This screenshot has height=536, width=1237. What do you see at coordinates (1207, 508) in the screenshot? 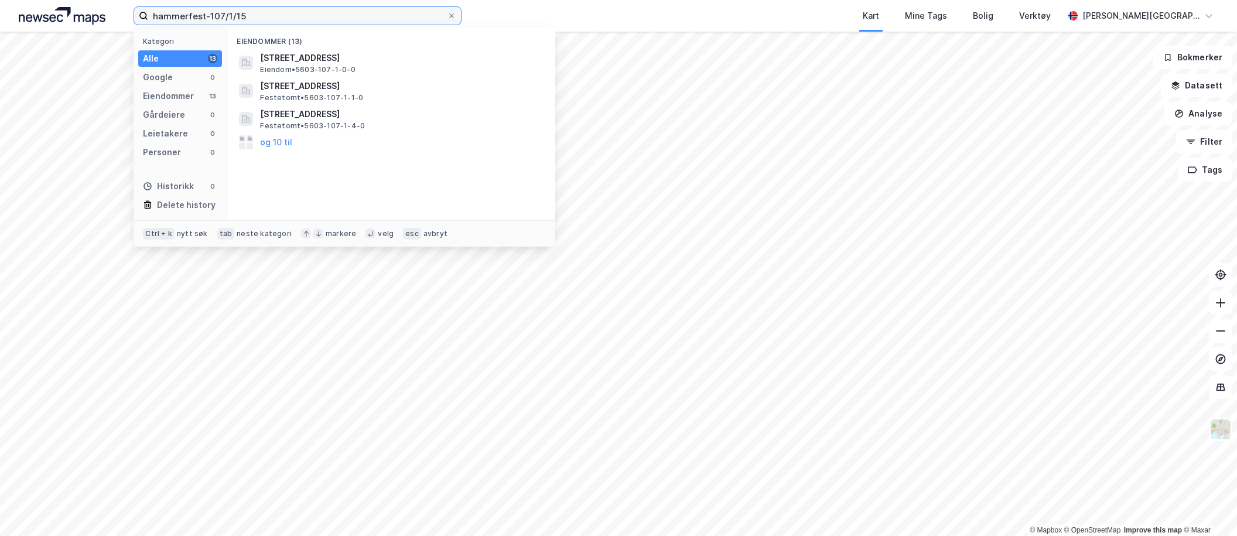
I see `div: Kontrollprogram for chat` at bounding box center [1207, 508].